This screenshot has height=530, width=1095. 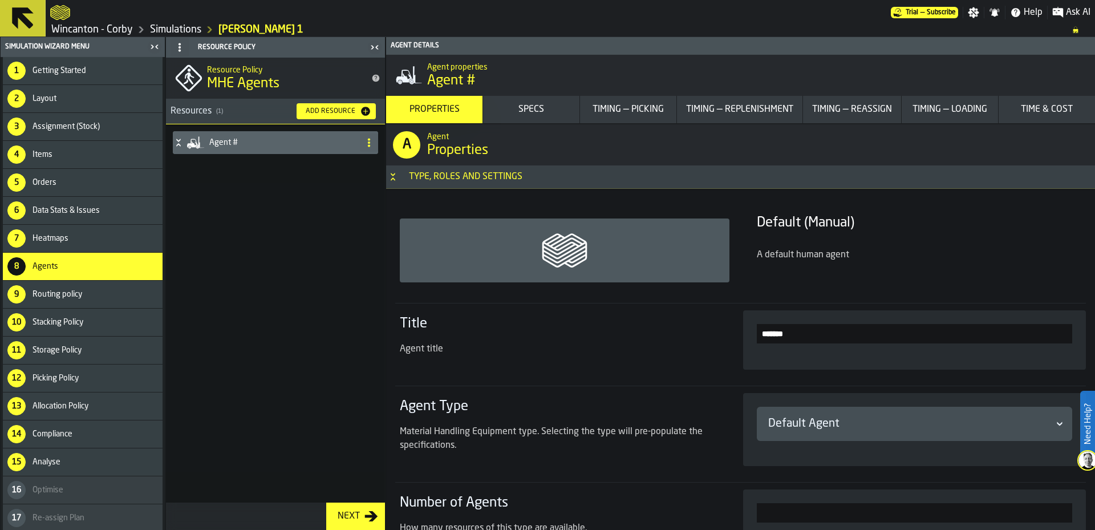 What do you see at coordinates (924, 13) in the screenshot?
I see `div: Menu Subscription` at bounding box center [924, 13].